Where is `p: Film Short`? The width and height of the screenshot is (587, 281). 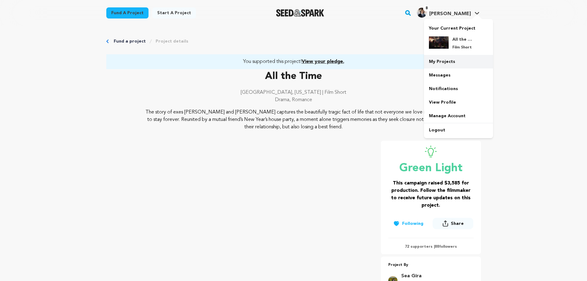
p: Film Short is located at coordinates (463, 47).